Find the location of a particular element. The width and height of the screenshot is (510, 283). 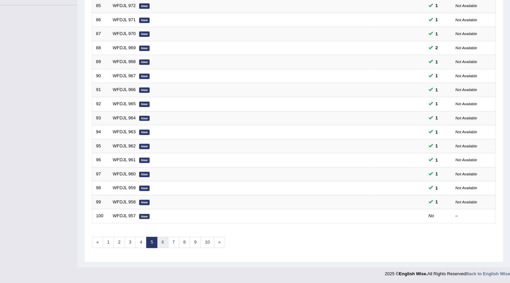

a: 1 is located at coordinates (108, 242).